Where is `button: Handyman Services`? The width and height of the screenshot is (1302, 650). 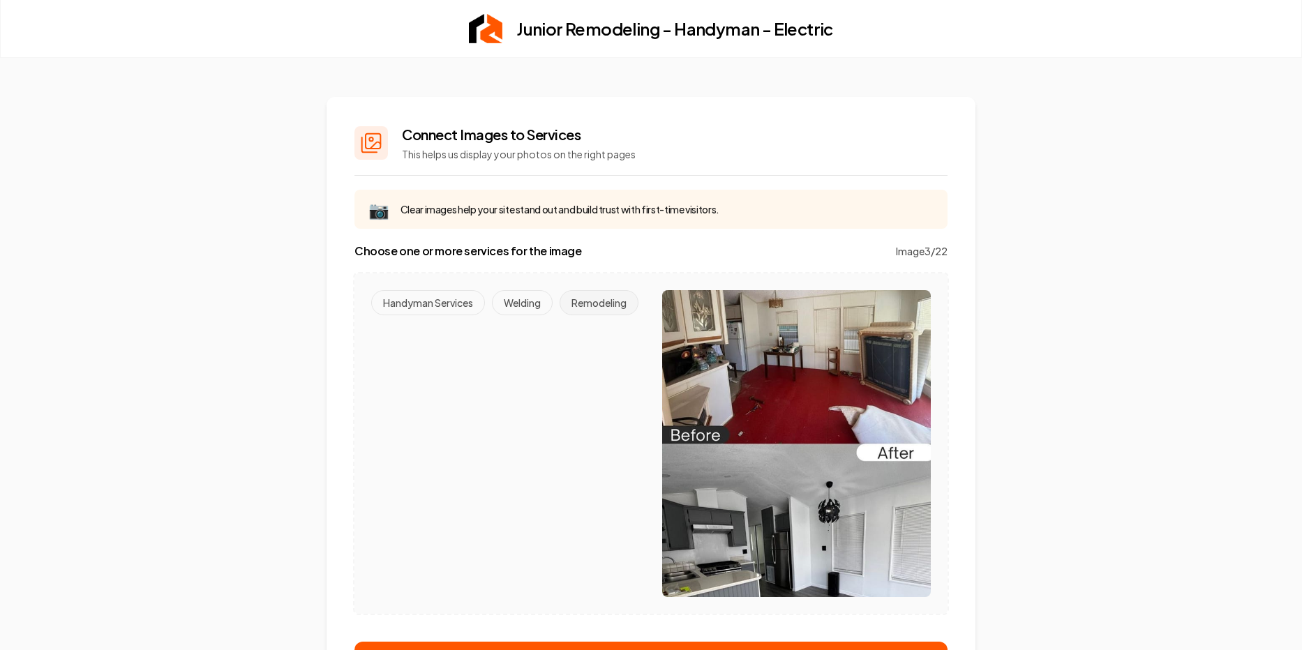 button: Handyman Services is located at coordinates (428, 303).